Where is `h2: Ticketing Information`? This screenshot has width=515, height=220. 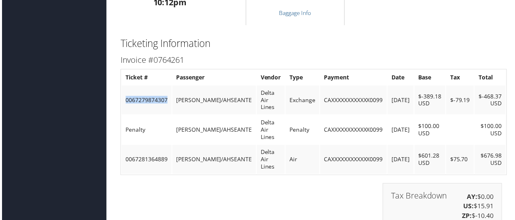 h2: Ticketing Information is located at coordinates (312, 44).